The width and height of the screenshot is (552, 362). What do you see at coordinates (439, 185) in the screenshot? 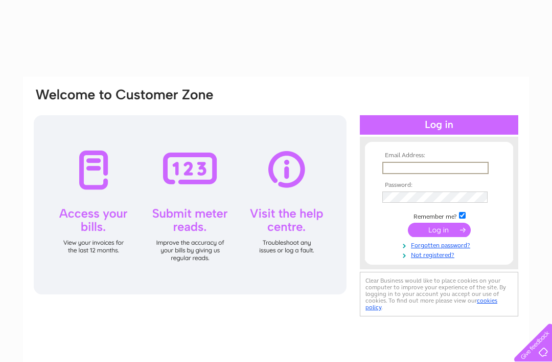
I see `th: Password:` at bounding box center [439, 185].